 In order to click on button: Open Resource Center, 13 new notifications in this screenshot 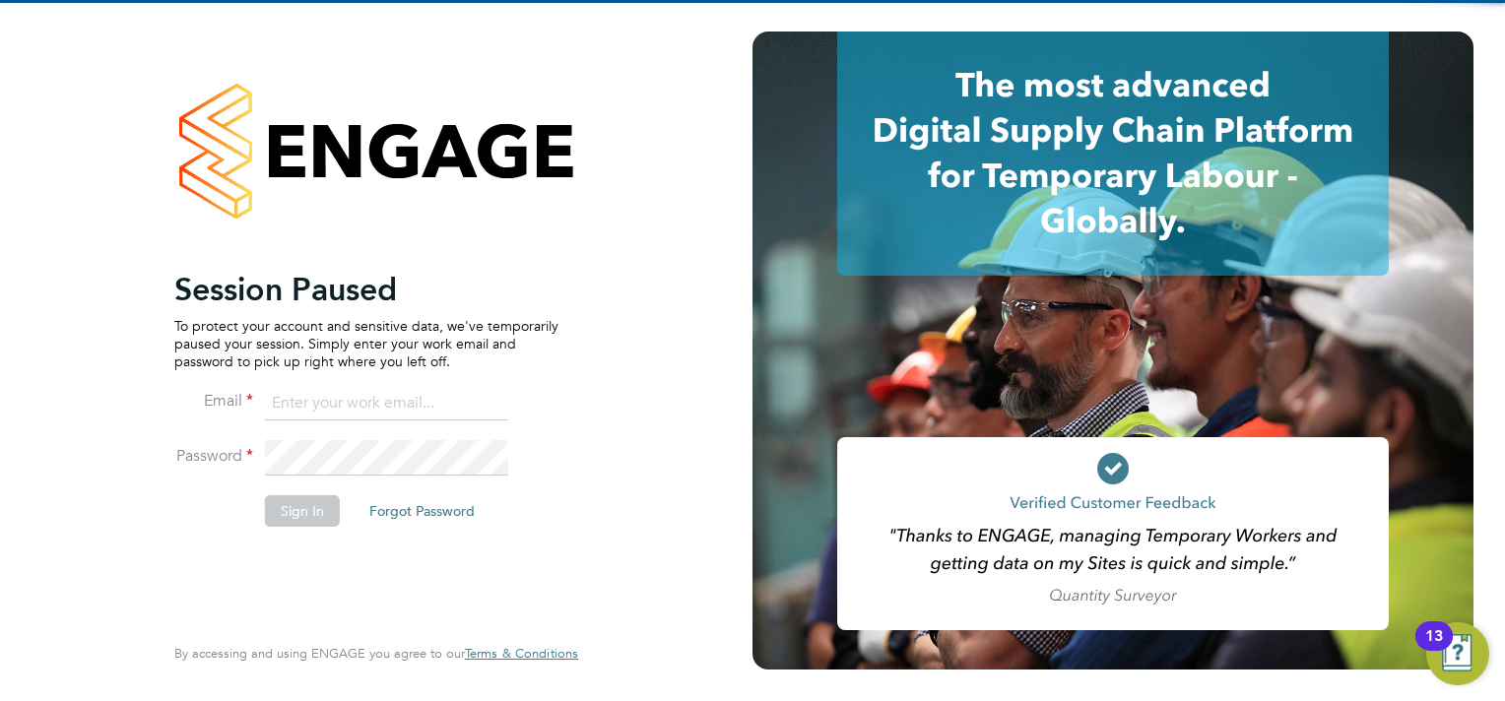, I will do `click(1458, 654)`.